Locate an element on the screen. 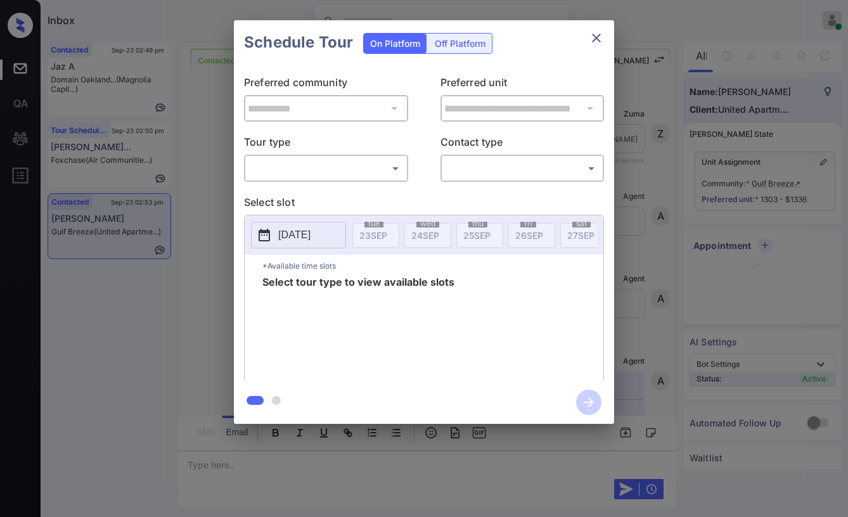  button: close is located at coordinates (596, 38).